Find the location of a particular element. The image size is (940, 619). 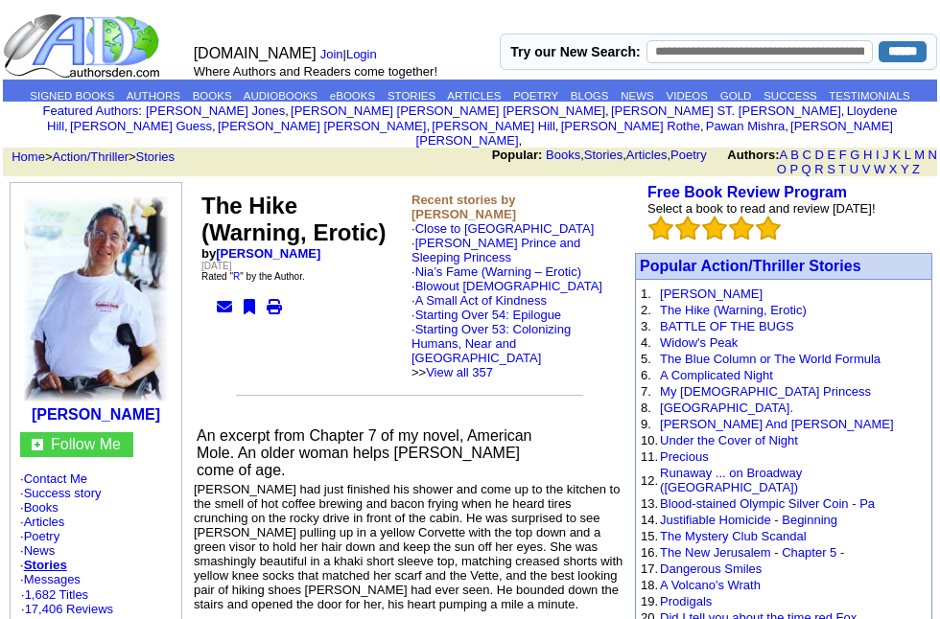

font: 11. is located at coordinates (649, 456).